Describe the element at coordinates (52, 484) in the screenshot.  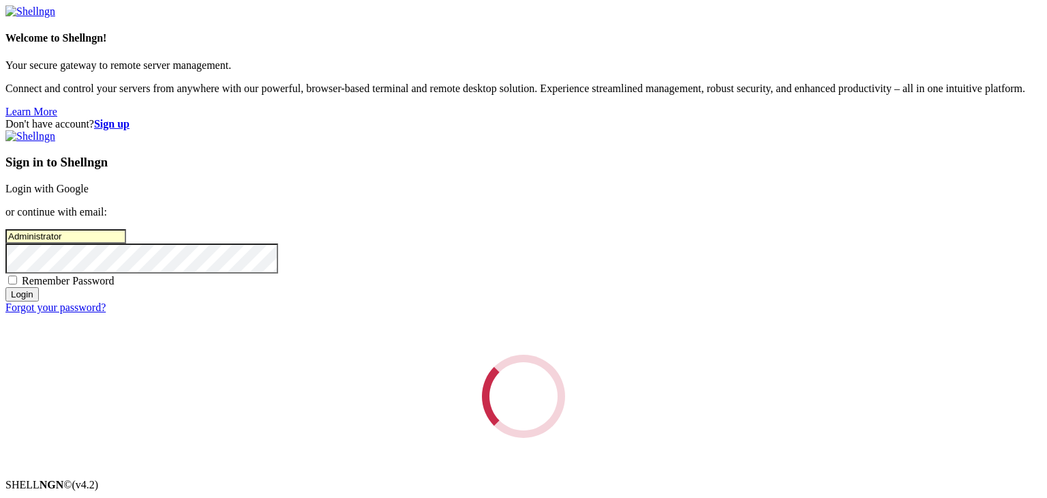
I see `span: SHELL ©` at that location.